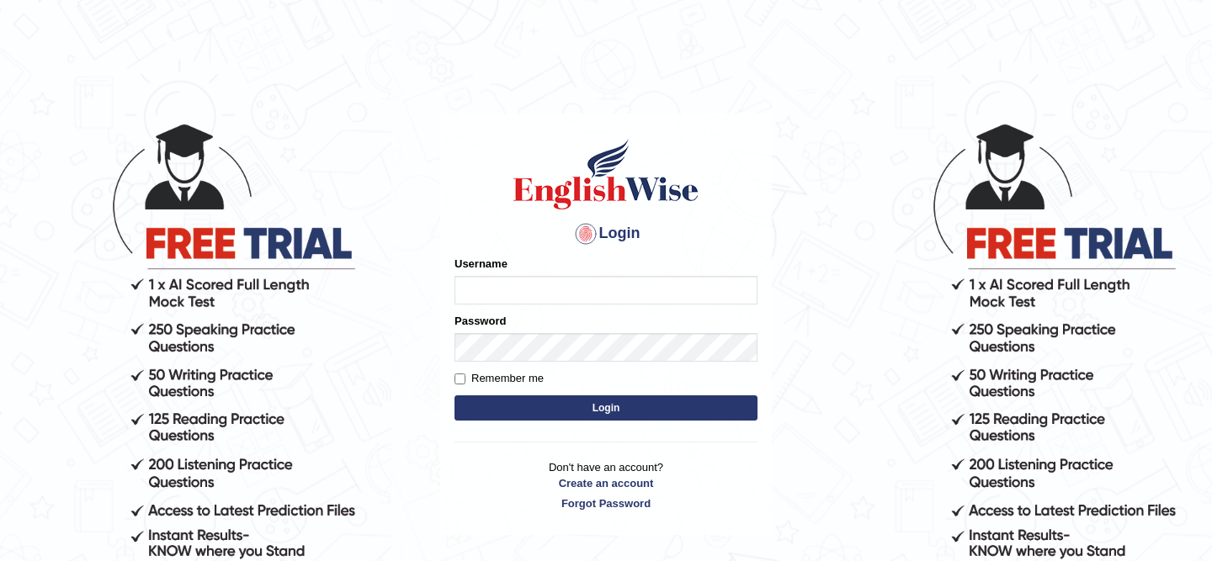 Image resolution: width=1212 pixels, height=561 pixels. Describe the element at coordinates (606, 483) in the screenshot. I see `a: Create an account` at that location.